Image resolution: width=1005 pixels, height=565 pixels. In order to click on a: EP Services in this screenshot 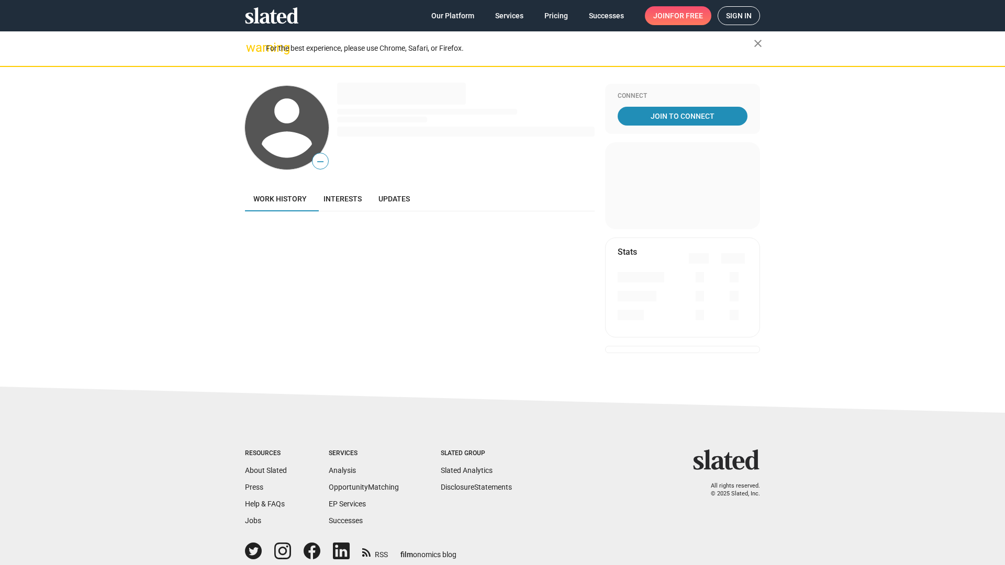, I will do `click(347, 504)`.